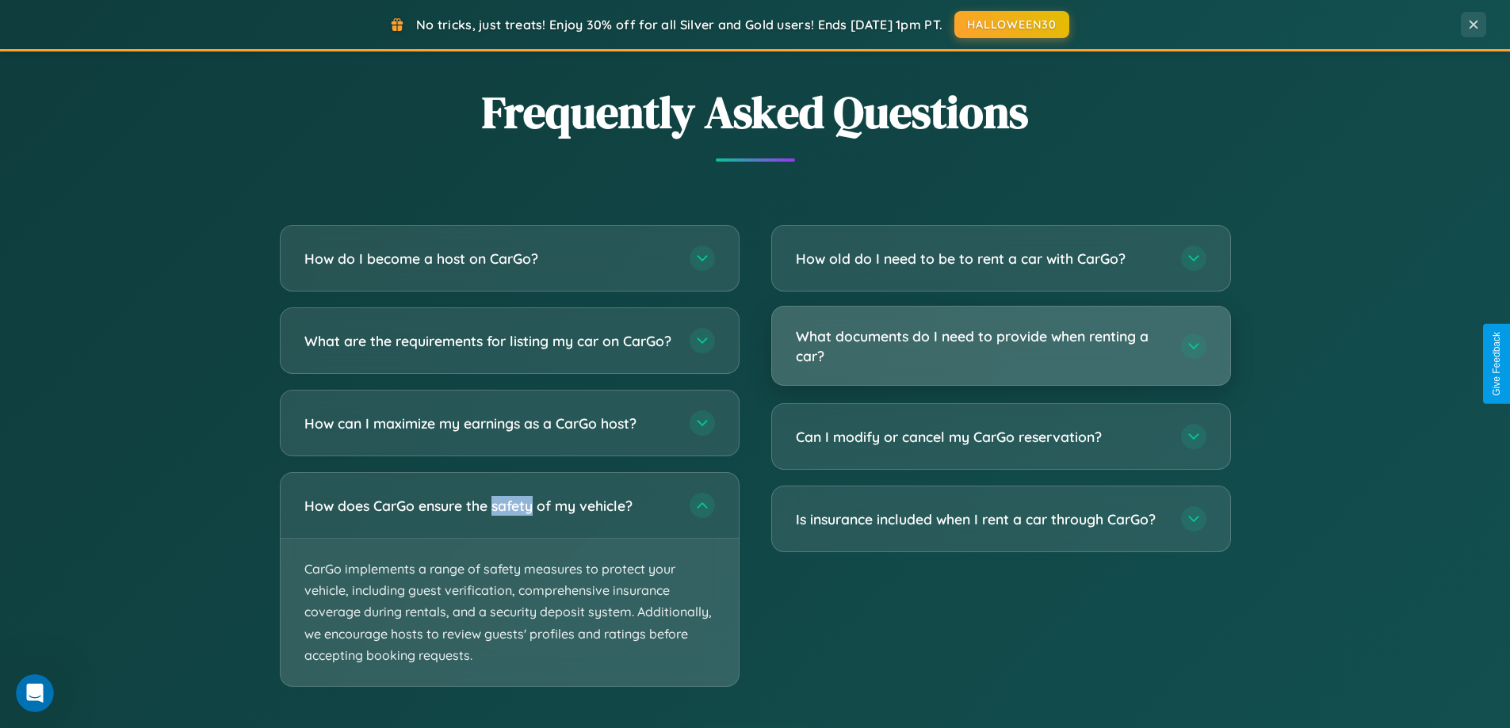 The image size is (1510, 728). I want to click on h3: What documents do I need to provide when renting a car?, so click(980, 346).